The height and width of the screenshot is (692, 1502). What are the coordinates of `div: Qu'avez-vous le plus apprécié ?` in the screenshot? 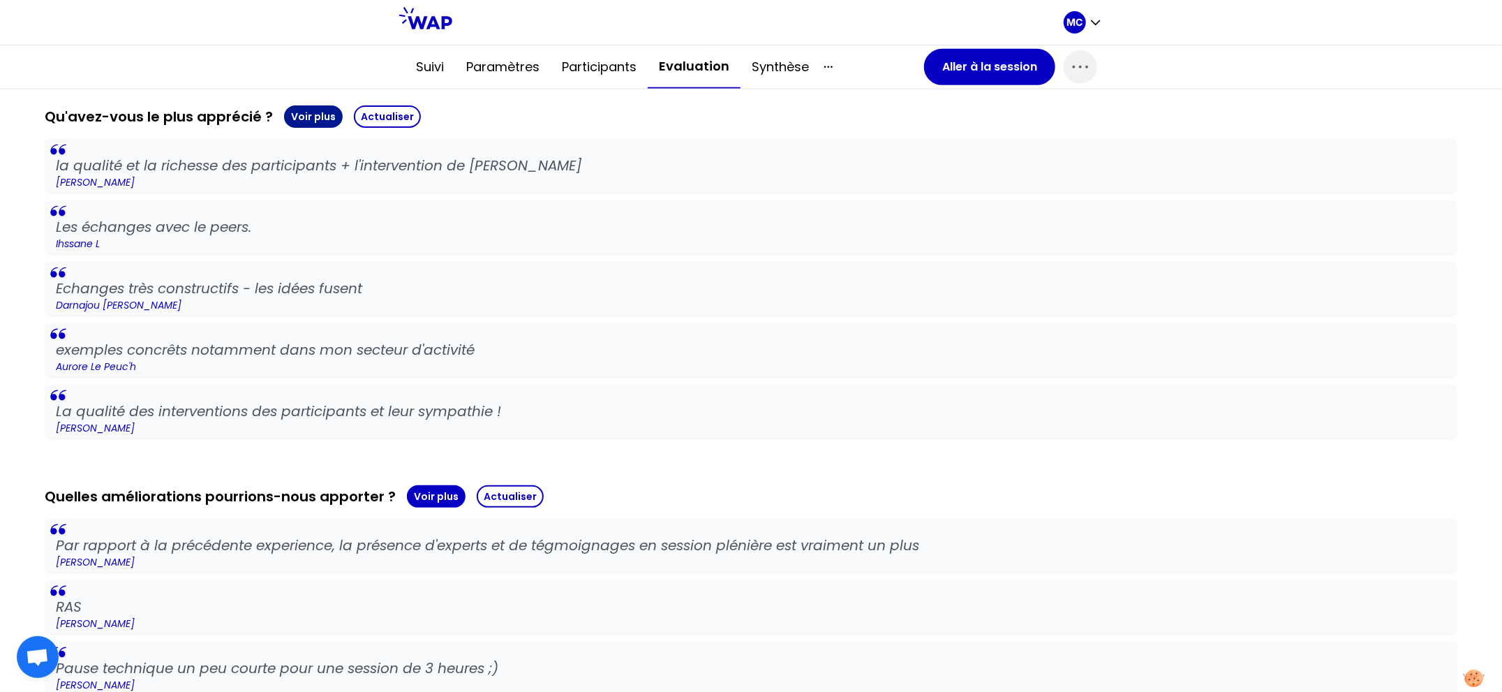 It's located at (751, 117).